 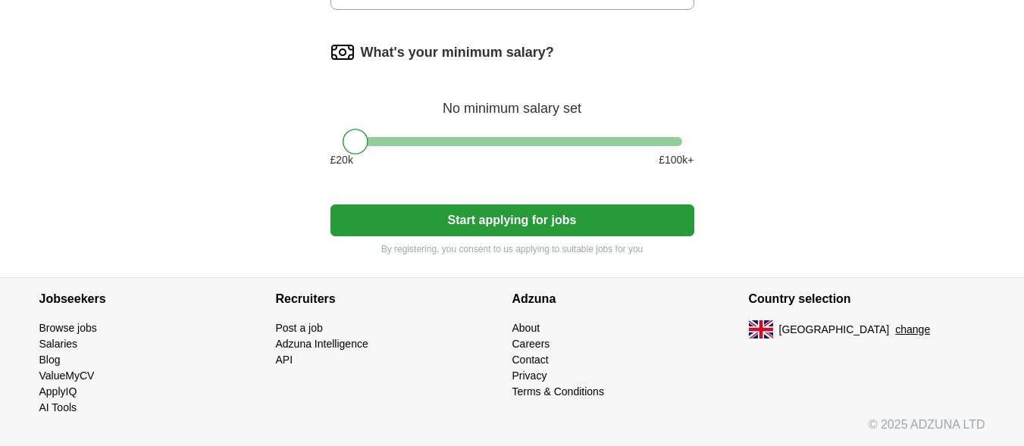 I want to click on a: Contact, so click(x=531, y=360).